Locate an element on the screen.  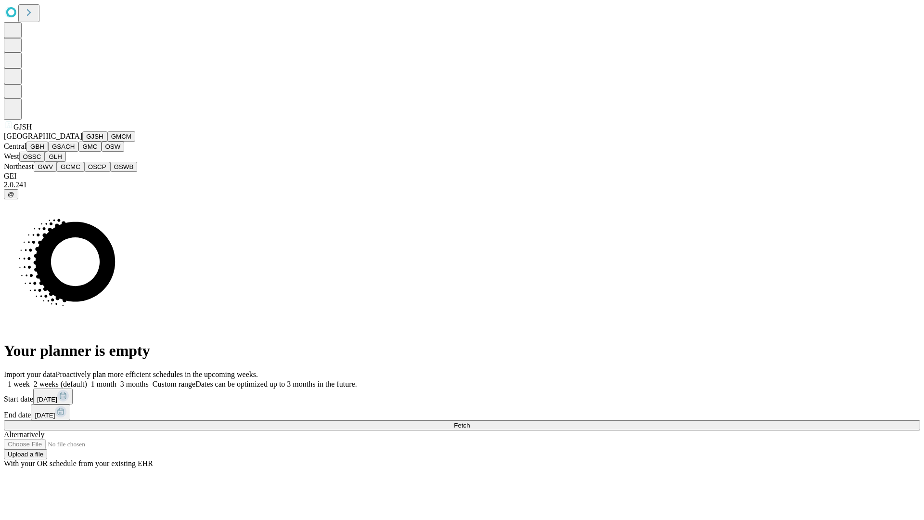
span: Fetch is located at coordinates (462, 425).